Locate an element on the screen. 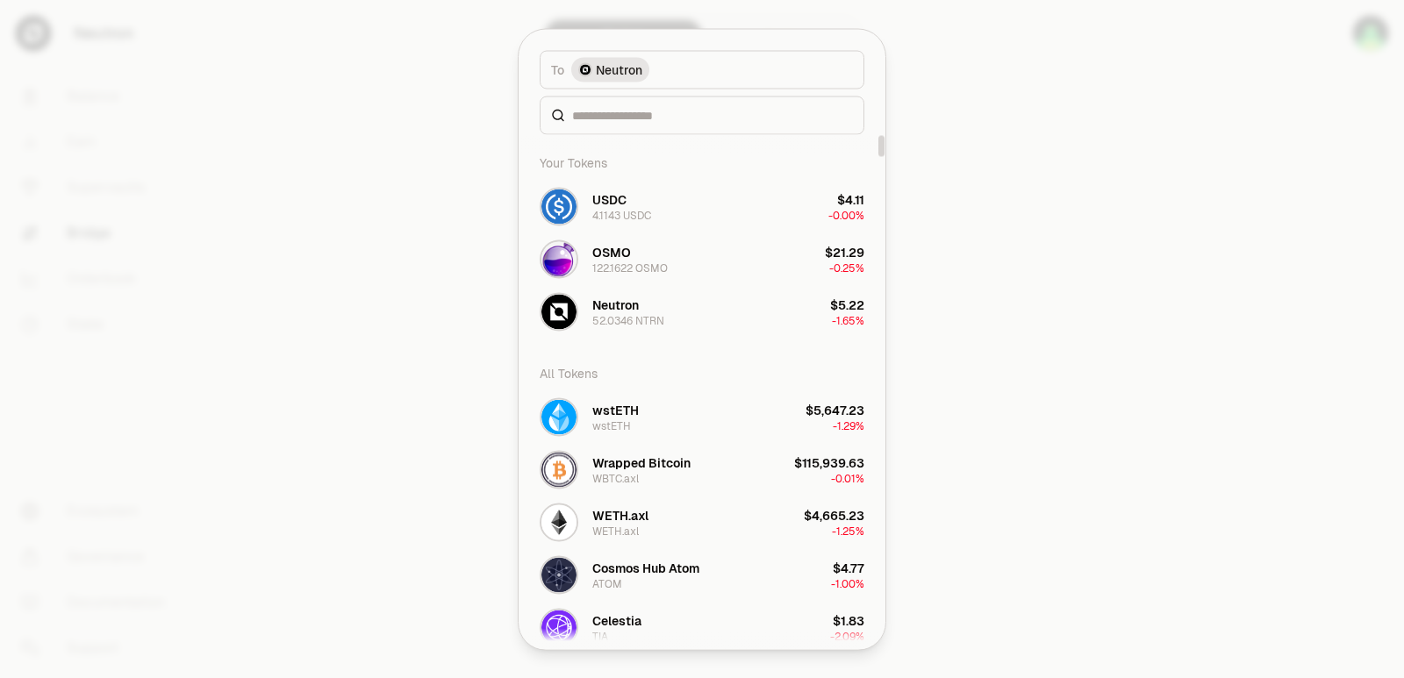  img: WETH.axl Logo is located at coordinates (559, 522).